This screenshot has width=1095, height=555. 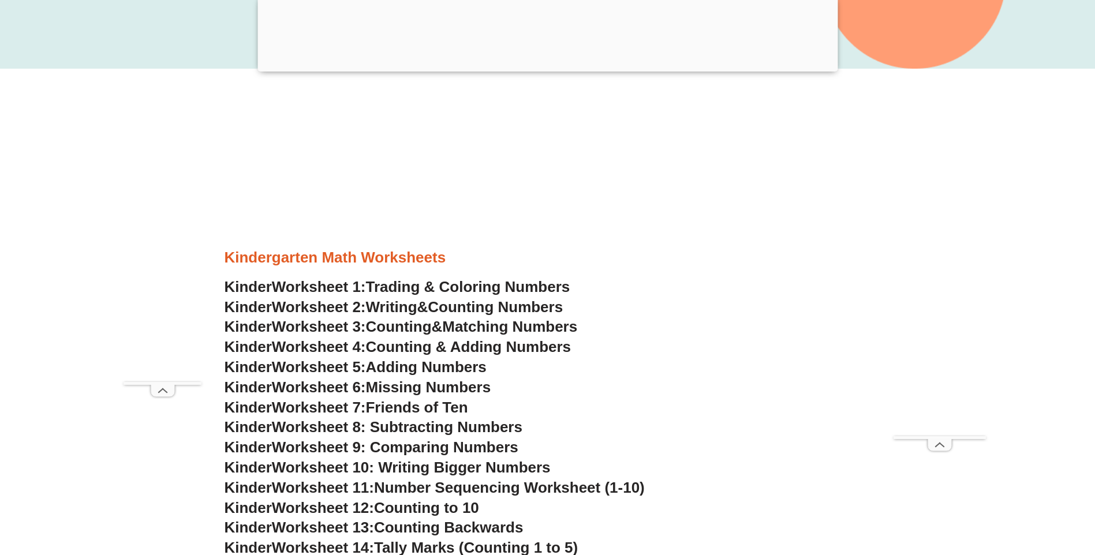 What do you see at coordinates (397, 287) in the screenshot?
I see `a: KinderWorksheet 1:Trading & Coloring Numbers` at bounding box center [397, 287].